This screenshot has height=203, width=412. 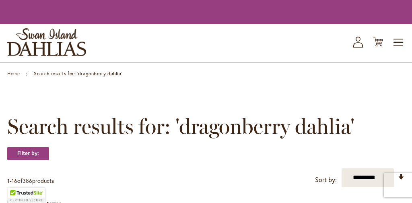 What do you see at coordinates (31, 181) in the screenshot?
I see `p: - of products` at bounding box center [31, 181].